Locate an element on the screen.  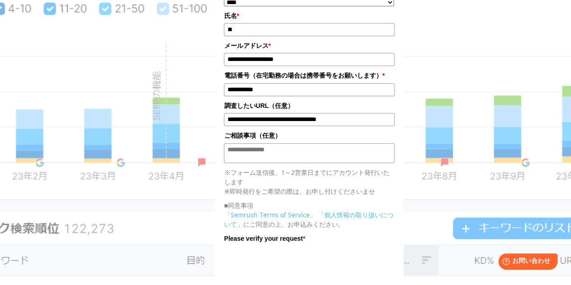
p: ■同意事項 is located at coordinates (309, 205).